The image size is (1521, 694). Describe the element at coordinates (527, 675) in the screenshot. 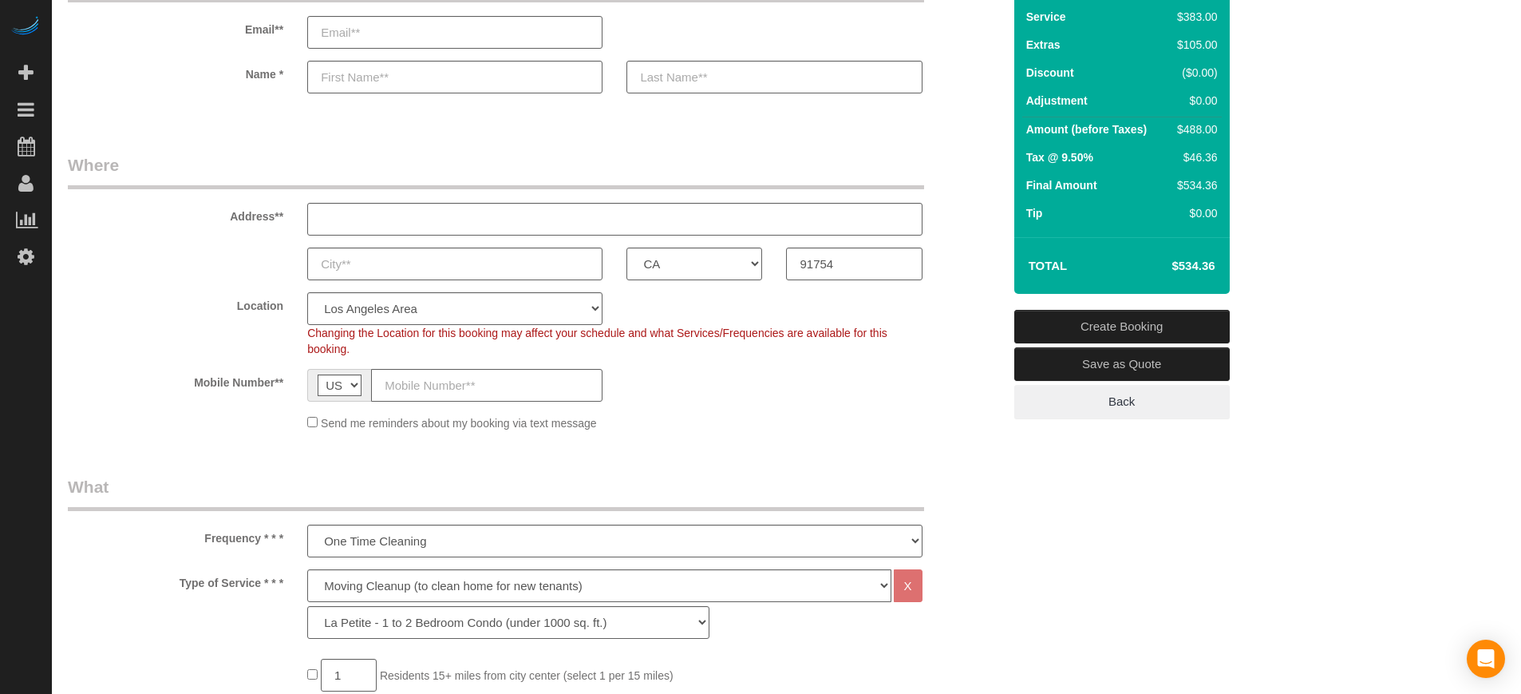

I see `span: Residents 15+ miles from city center (select 1 per 15 miles)` at that location.